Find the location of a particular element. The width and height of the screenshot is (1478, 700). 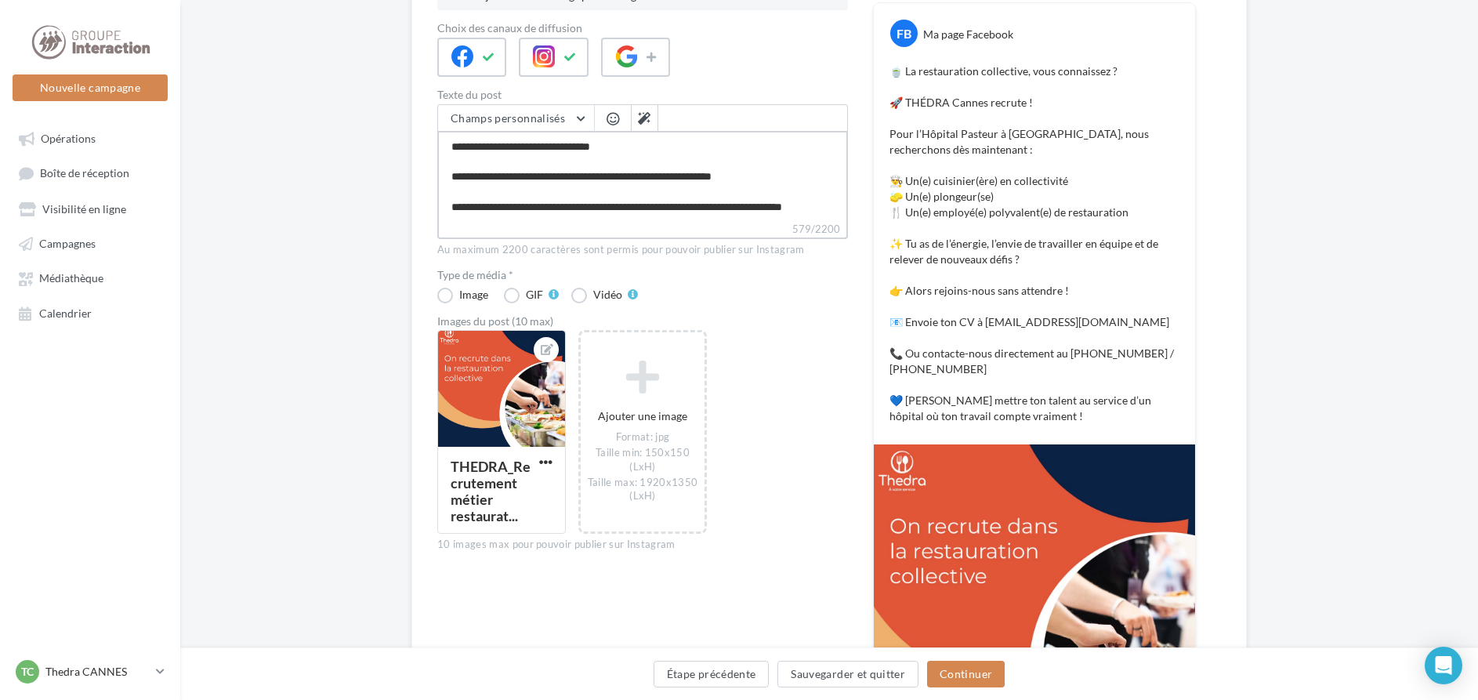

span: Boîte de réception is located at coordinates (85, 173).